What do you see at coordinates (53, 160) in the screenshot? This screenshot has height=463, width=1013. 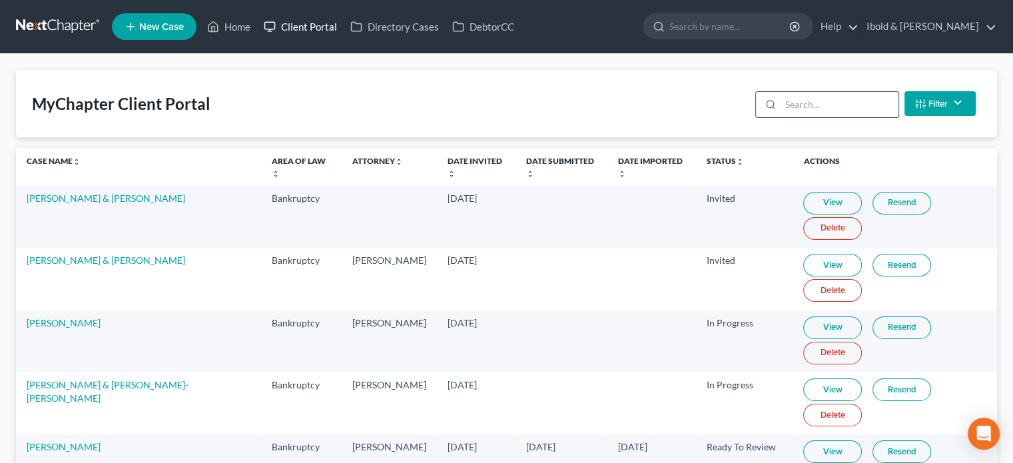 I see `a: Case Nameunfold_more` at bounding box center [53, 160].